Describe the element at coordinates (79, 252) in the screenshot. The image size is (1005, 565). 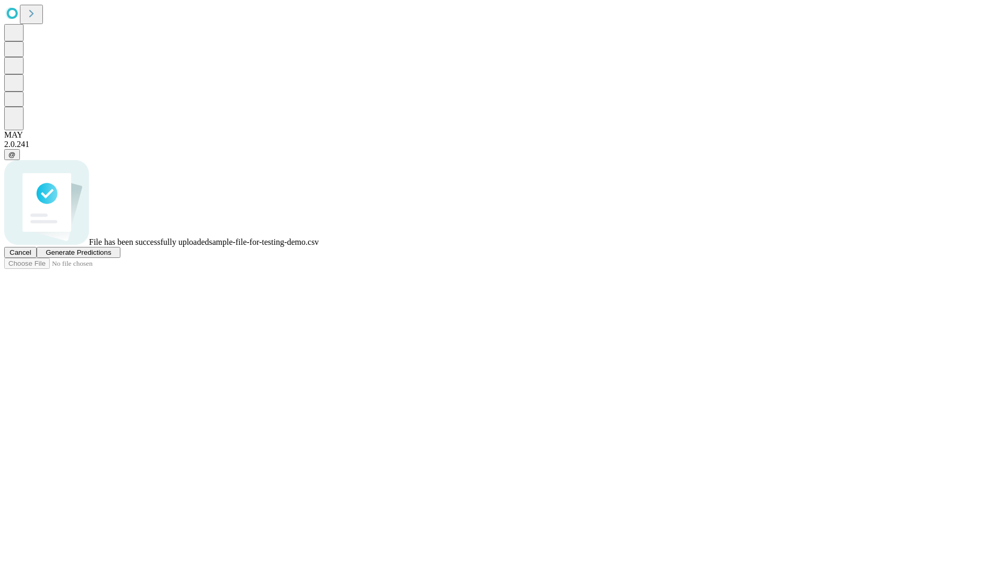
I see `button: Generate Predictions` at that location.